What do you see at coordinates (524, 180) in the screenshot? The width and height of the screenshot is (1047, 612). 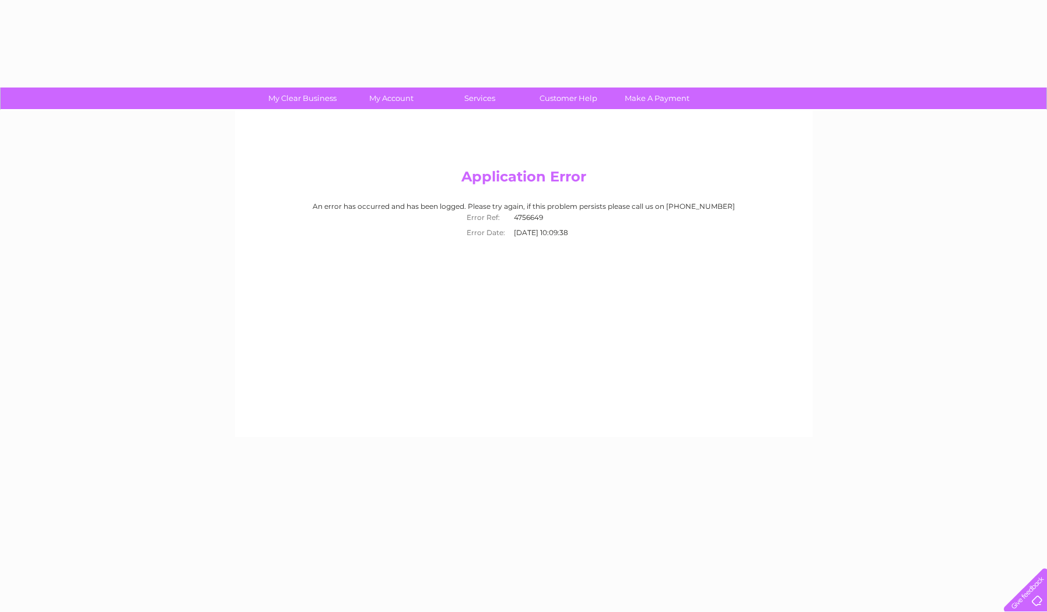 I see `h2: Application Error` at bounding box center [524, 180].